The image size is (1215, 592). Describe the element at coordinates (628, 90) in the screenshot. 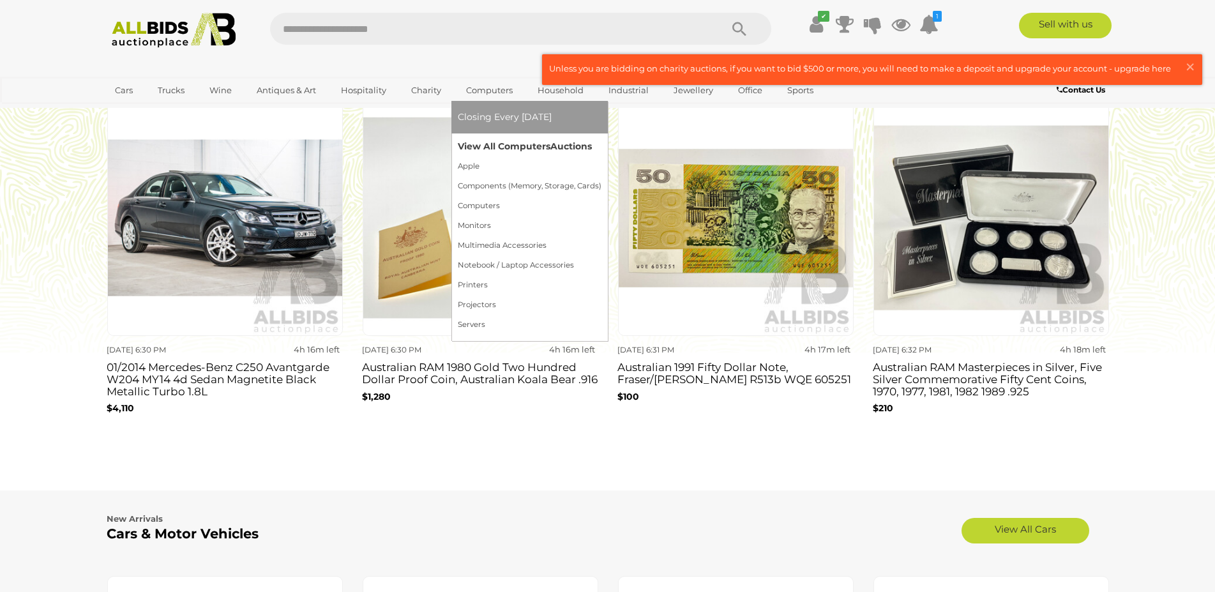

I see `a: Industrial` at that location.